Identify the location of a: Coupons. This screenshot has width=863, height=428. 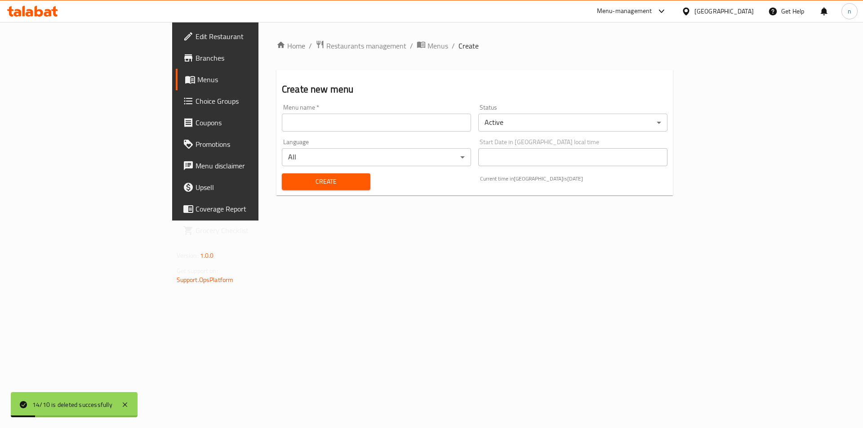
(246, 123).